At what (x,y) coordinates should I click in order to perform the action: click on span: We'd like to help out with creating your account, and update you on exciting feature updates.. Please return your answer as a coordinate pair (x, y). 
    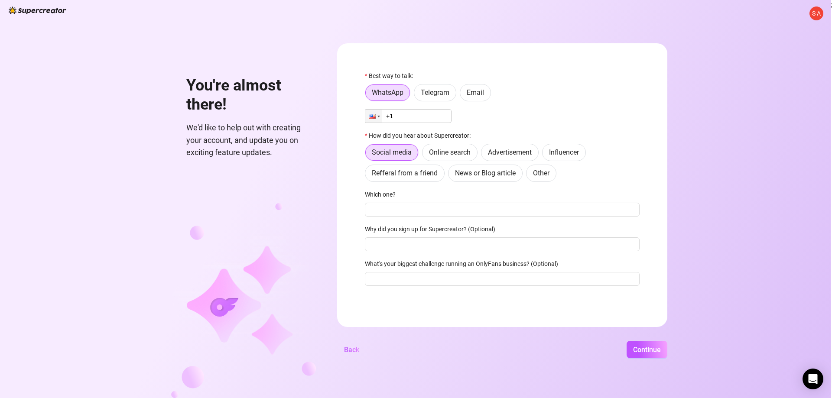
    Looking at the image, I should click on (251, 140).